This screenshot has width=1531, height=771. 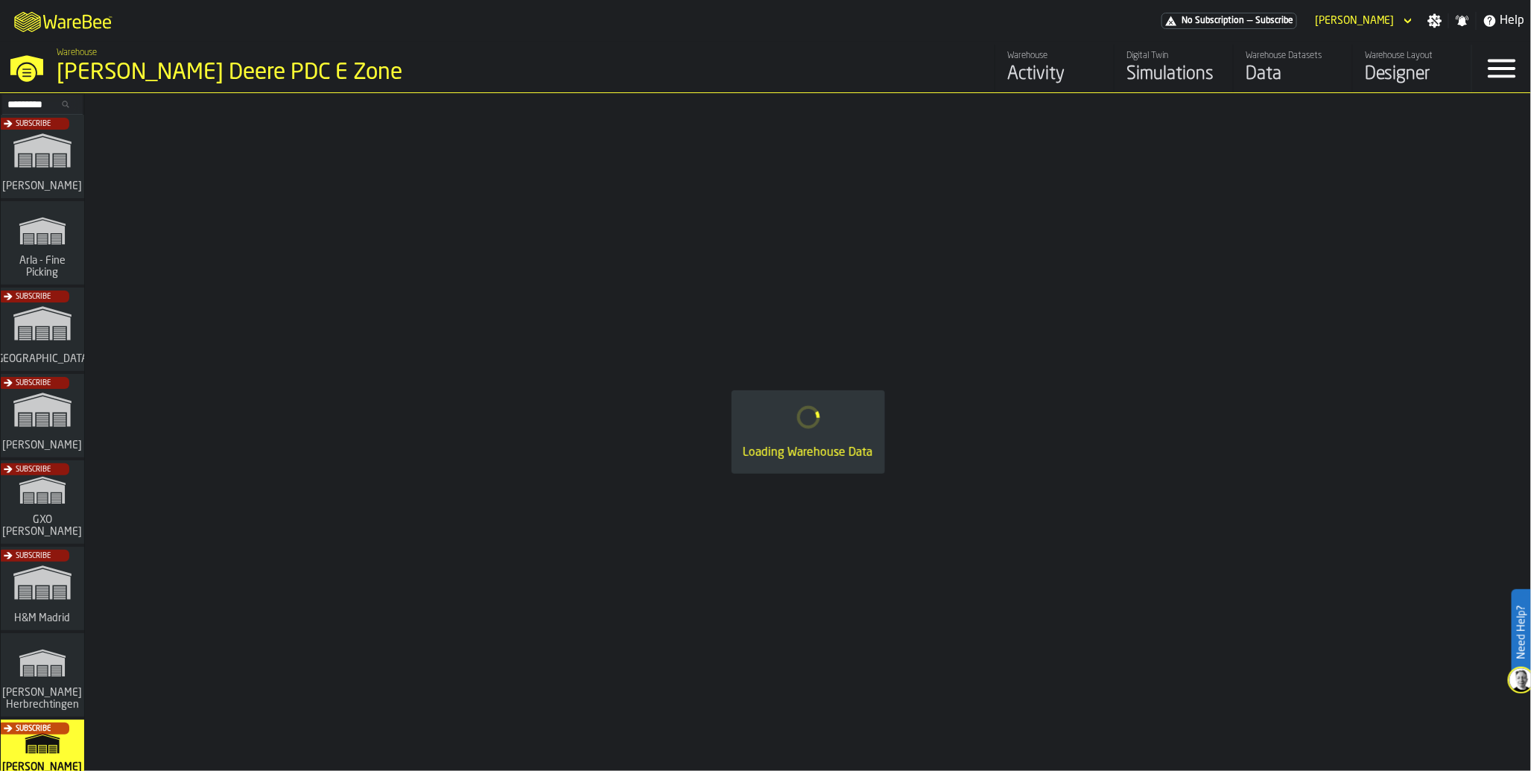 I want to click on a: link-to-/wh/i/9d85c013-26f4-4c06-9c7d-6d35b33af13a/designer, so click(x=1412, y=69).